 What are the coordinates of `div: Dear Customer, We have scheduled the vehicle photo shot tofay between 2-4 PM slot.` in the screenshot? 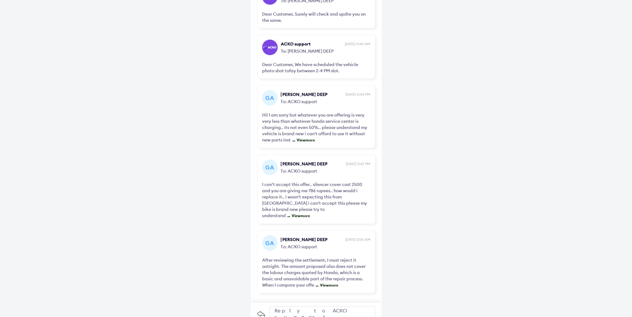 It's located at (316, 68).